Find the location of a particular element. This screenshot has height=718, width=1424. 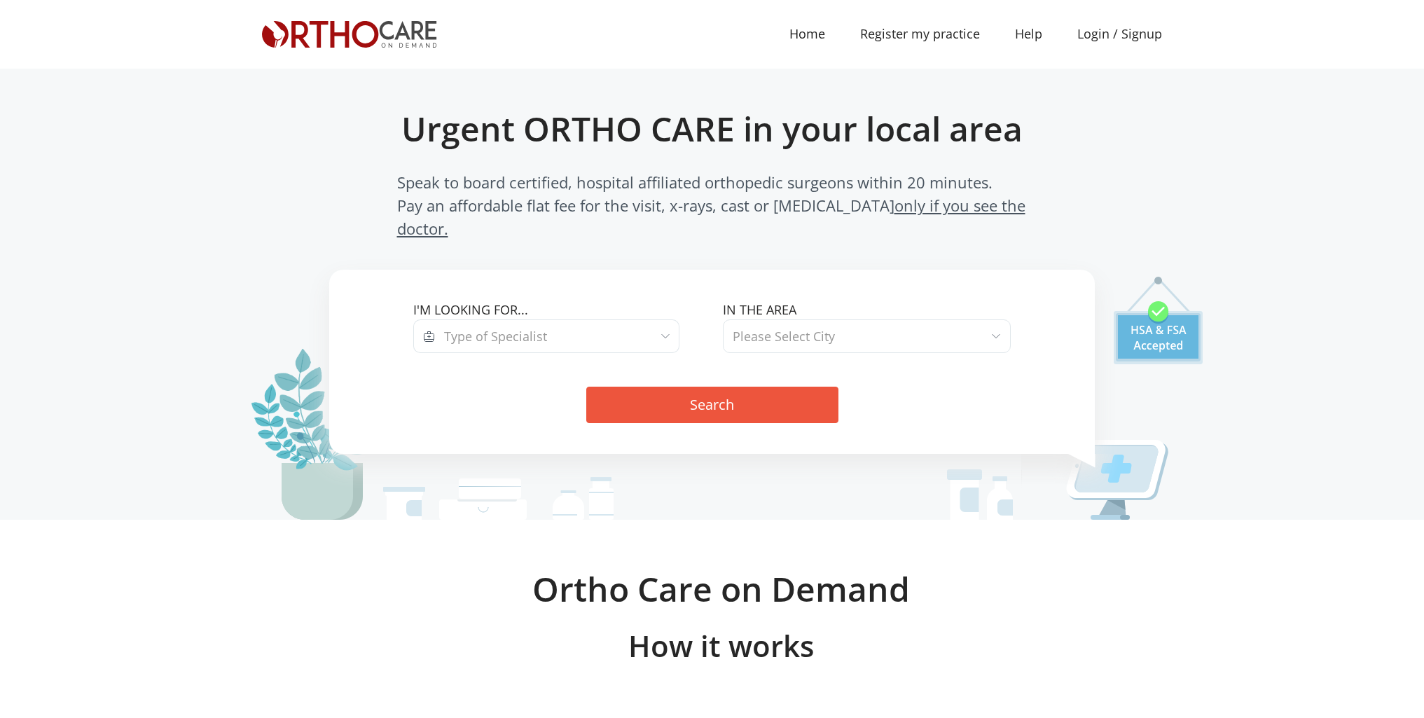

h2: Ortho Care on Demand is located at coordinates (721, 589).